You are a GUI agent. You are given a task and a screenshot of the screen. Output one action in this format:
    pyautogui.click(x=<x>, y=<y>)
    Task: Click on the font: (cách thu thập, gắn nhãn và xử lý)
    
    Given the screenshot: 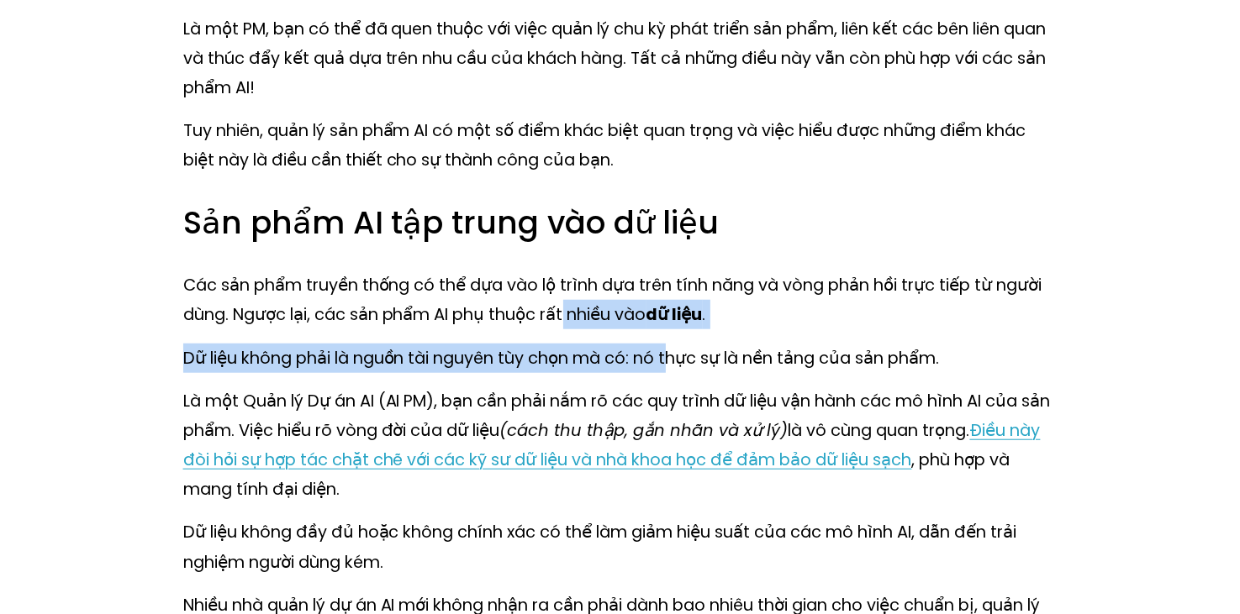 What is the action you would take?
    pyautogui.click(x=644, y=430)
    